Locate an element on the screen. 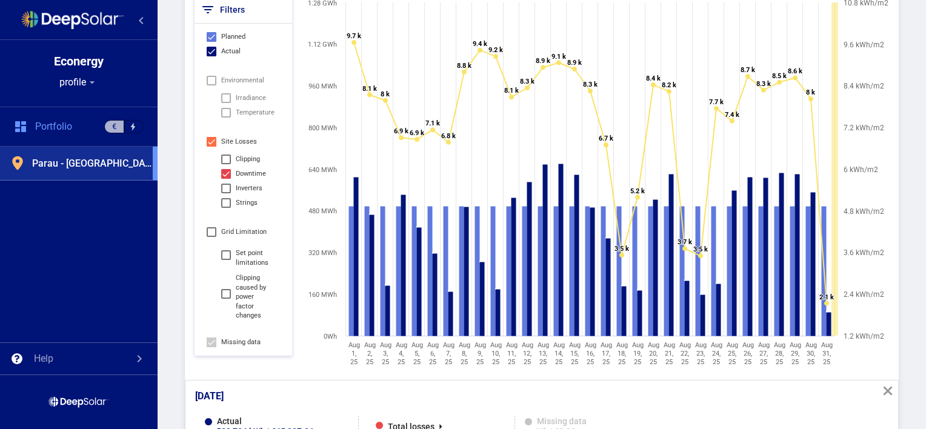 The width and height of the screenshot is (926, 429). tspan: 8.6 k is located at coordinates (795, 71).